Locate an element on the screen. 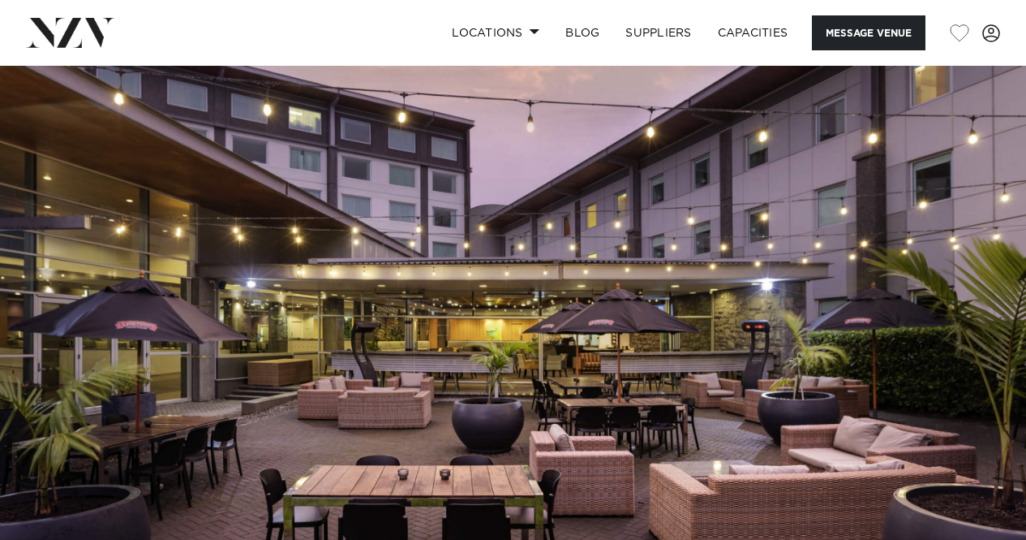  a: SUPPLIERS is located at coordinates (658, 32).